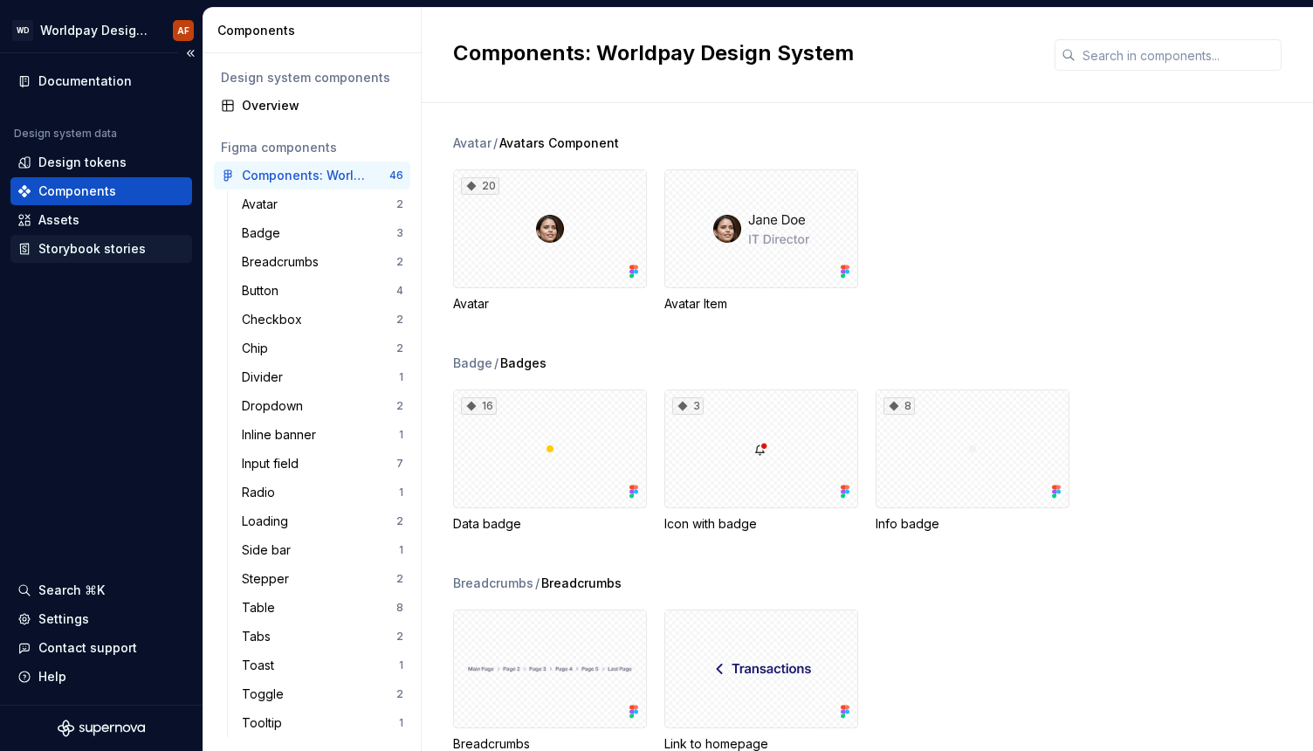 The height and width of the screenshot is (751, 1313). What do you see at coordinates (478, 406) in the screenshot?
I see `div: 16` at bounding box center [478, 406].